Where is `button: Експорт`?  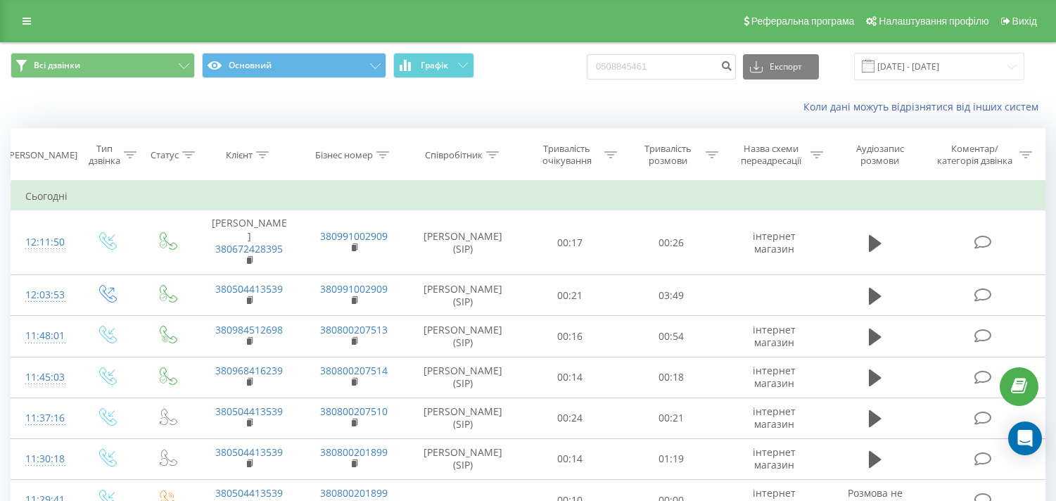
button: Експорт is located at coordinates (781, 67).